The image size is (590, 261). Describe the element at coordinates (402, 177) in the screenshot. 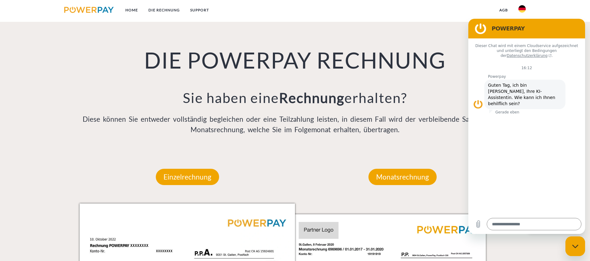

I see `p: Monatsrechnung` at that location.